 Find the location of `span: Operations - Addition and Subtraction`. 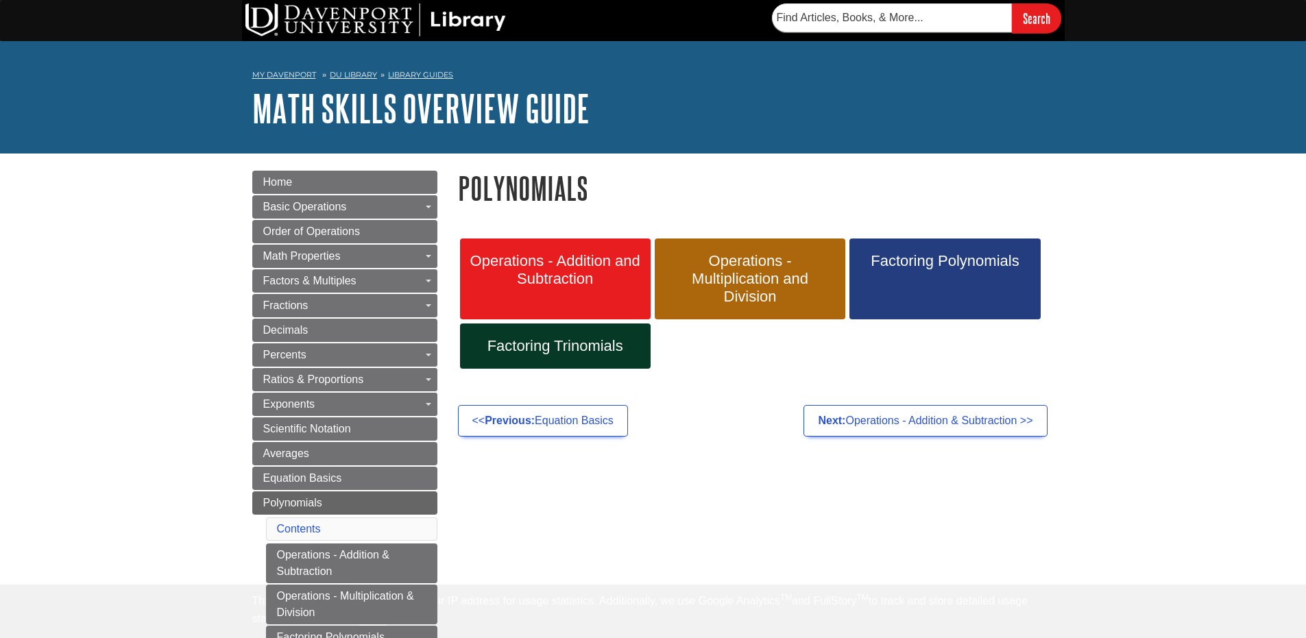

span: Operations - Addition and Subtraction is located at coordinates (555, 270).